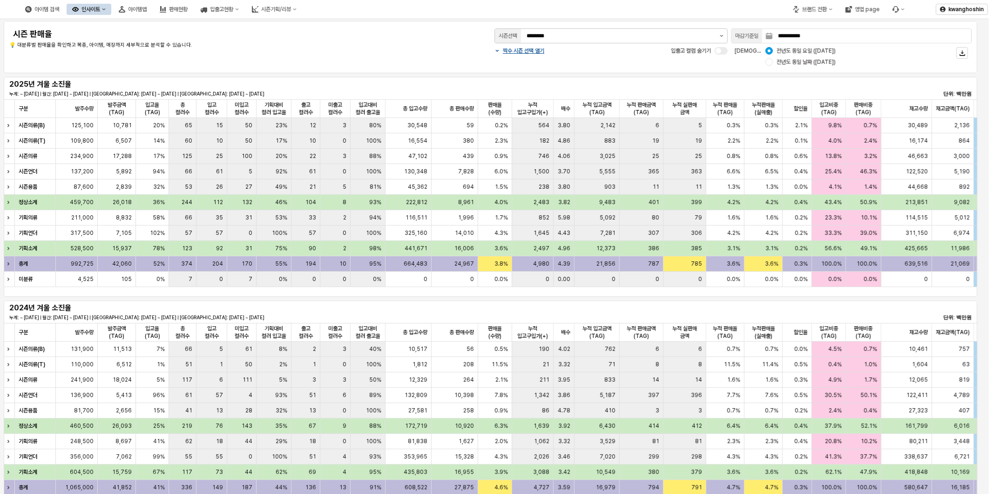  Describe the element at coordinates (122, 156) in the screenshot. I see `span: 17,288` at that location.